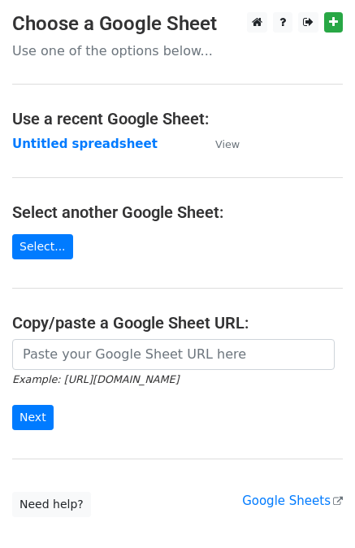 This screenshot has width=355, height=548. What do you see at coordinates (177, 323) in the screenshot?
I see `h4: Copy/paste a Google Sheet URL:` at bounding box center [177, 323].